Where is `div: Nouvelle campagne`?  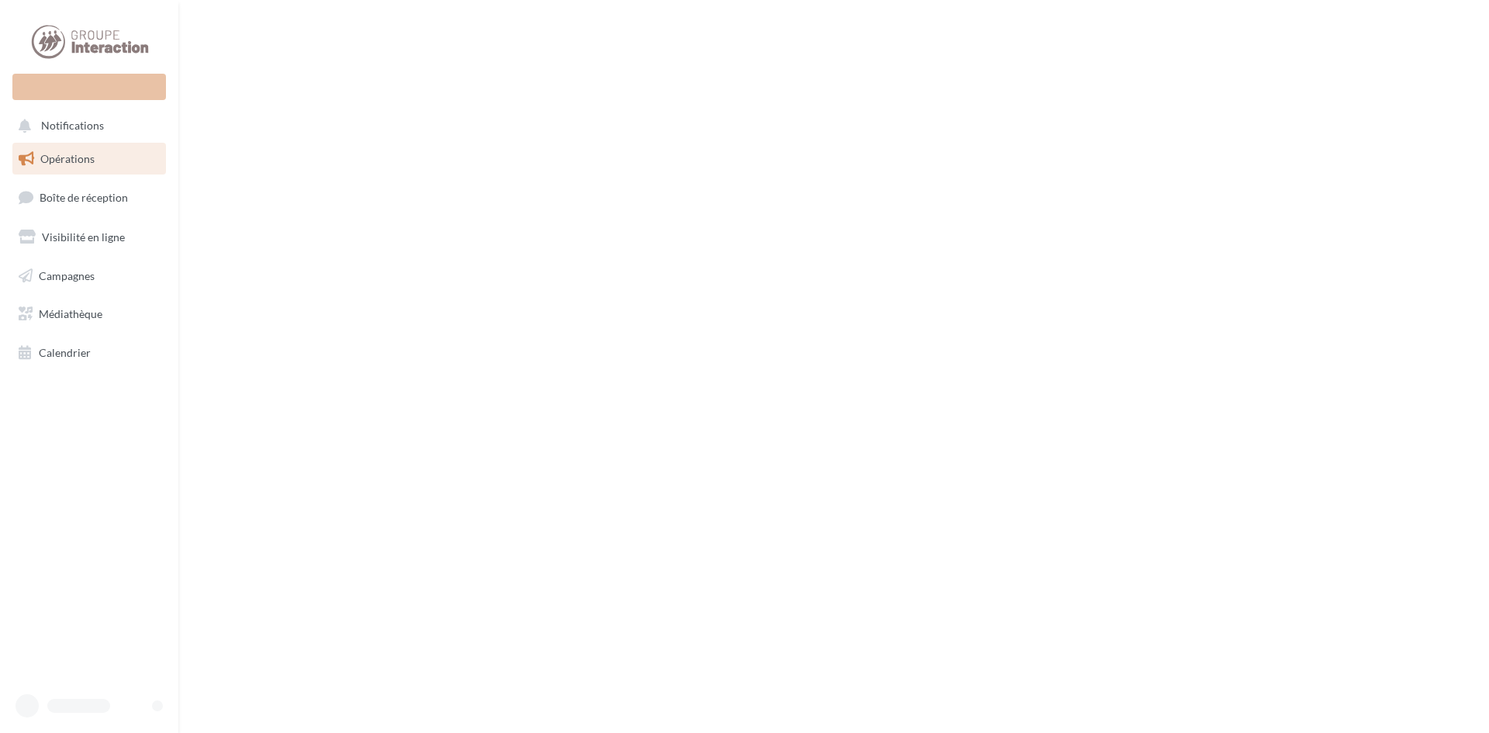
div: Nouvelle campagne is located at coordinates (89, 87).